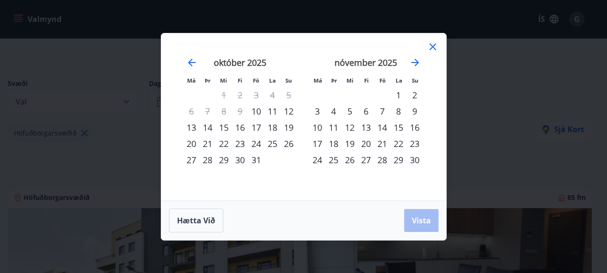  I want to click on td: Choose fimmtudagur, 30. október 2025 as your check-in date. It’s available., so click(240, 160).